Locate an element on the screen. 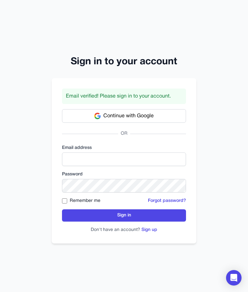 Image resolution: width=248 pixels, height=292 pixels. div: Open Intercom Messenger is located at coordinates (234, 277).